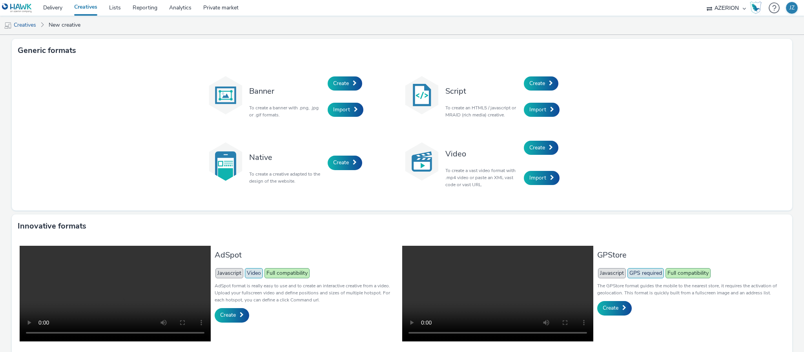 This screenshot has width=804, height=352. Describe the element at coordinates (286, 91) in the screenshot. I see `h3: Banner` at that location.